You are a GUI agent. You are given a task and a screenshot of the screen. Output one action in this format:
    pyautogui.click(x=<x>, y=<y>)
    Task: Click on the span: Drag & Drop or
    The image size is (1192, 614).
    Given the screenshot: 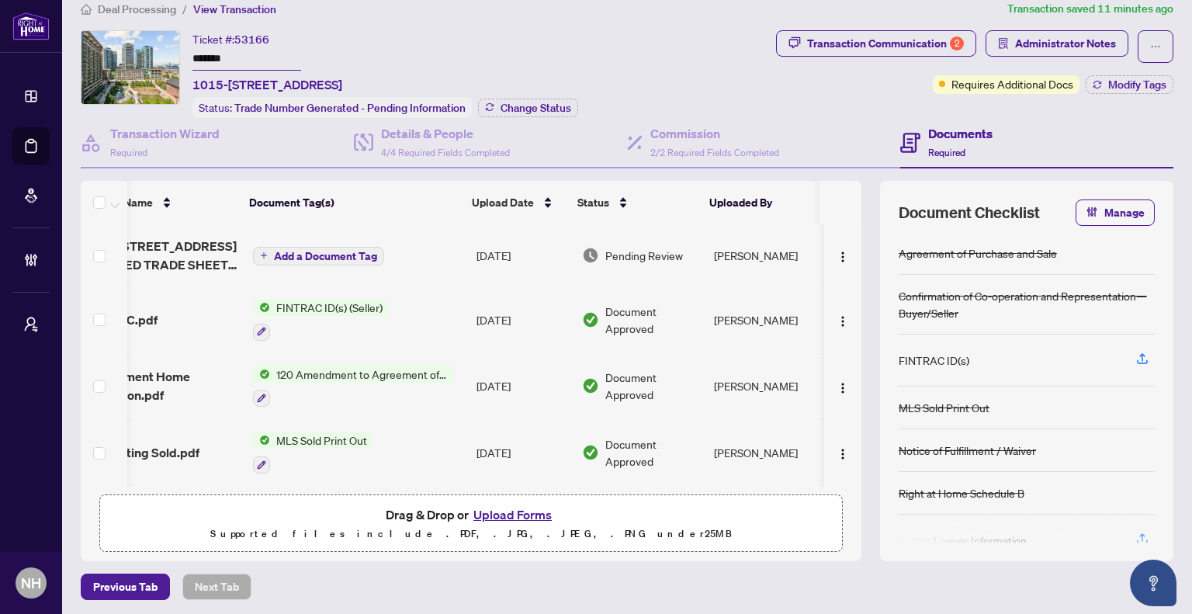 What is the action you would take?
    pyautogui.click(x=471, y=515)
    